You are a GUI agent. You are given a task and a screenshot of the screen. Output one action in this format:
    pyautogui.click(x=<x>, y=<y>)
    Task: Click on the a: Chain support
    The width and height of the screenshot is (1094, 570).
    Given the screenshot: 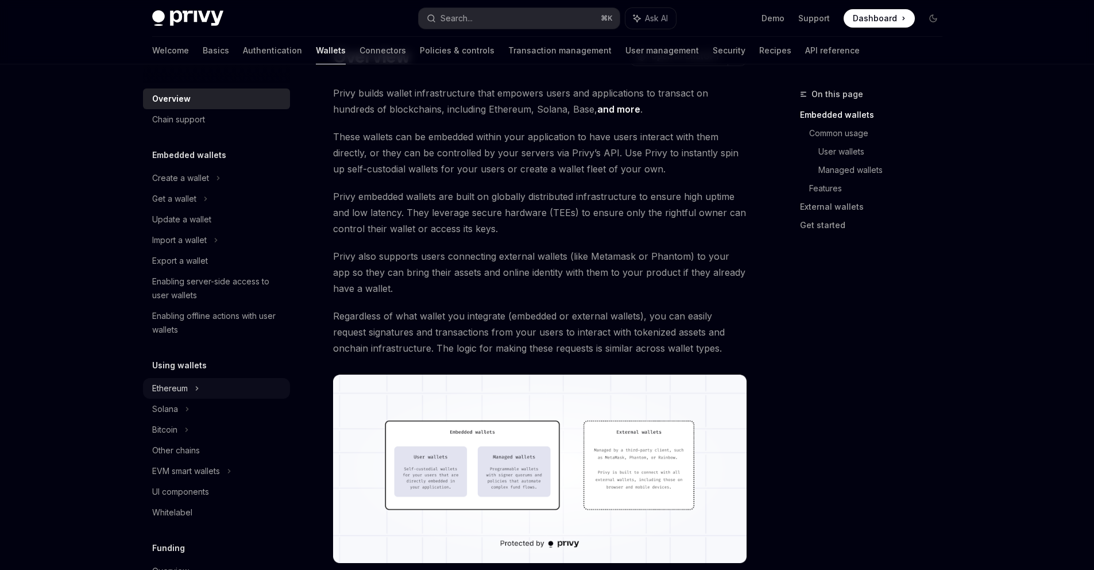 What is the action you would take?
    pyautogui.click(x=216, y=119)
    